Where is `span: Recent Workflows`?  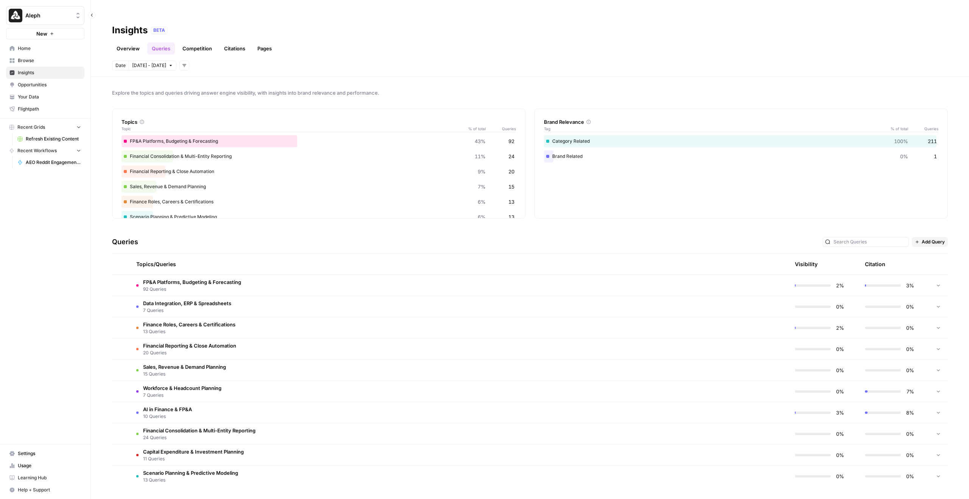
span: Recent Workflows is located at coordinates (37, 151).